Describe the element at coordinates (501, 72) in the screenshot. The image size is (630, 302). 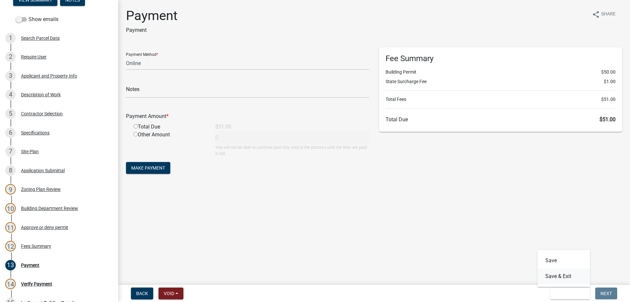
I see `li: Building Permit` at that location.